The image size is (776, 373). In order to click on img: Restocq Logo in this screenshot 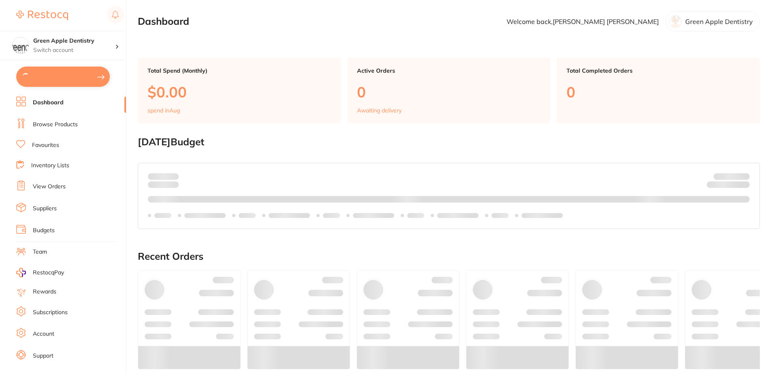, I will do `click(42, 15)`.